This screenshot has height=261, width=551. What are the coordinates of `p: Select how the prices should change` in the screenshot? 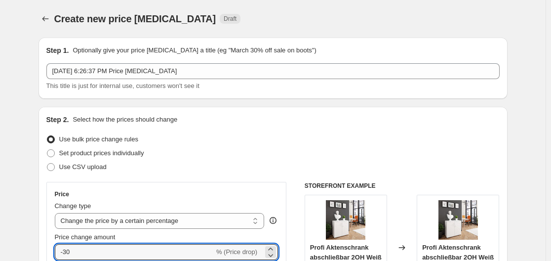 It's located at (125, 119).